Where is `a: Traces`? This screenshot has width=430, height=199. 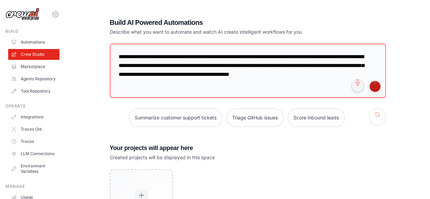
a: Traces is located at coordinates (34, 141).